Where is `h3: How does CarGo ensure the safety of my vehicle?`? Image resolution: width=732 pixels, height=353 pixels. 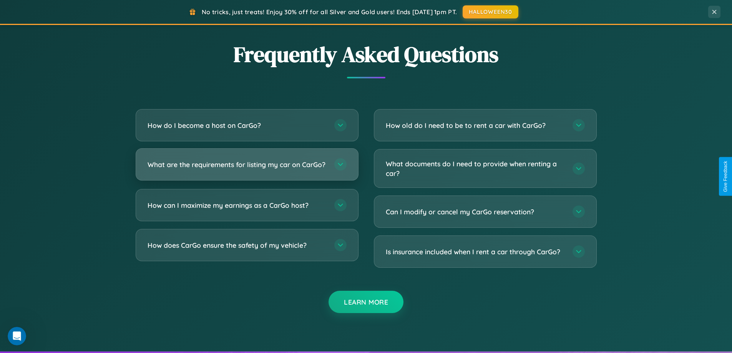
h3: How does CarGo ensure the safety of my vehicle? is located at coordinates (237, 245).